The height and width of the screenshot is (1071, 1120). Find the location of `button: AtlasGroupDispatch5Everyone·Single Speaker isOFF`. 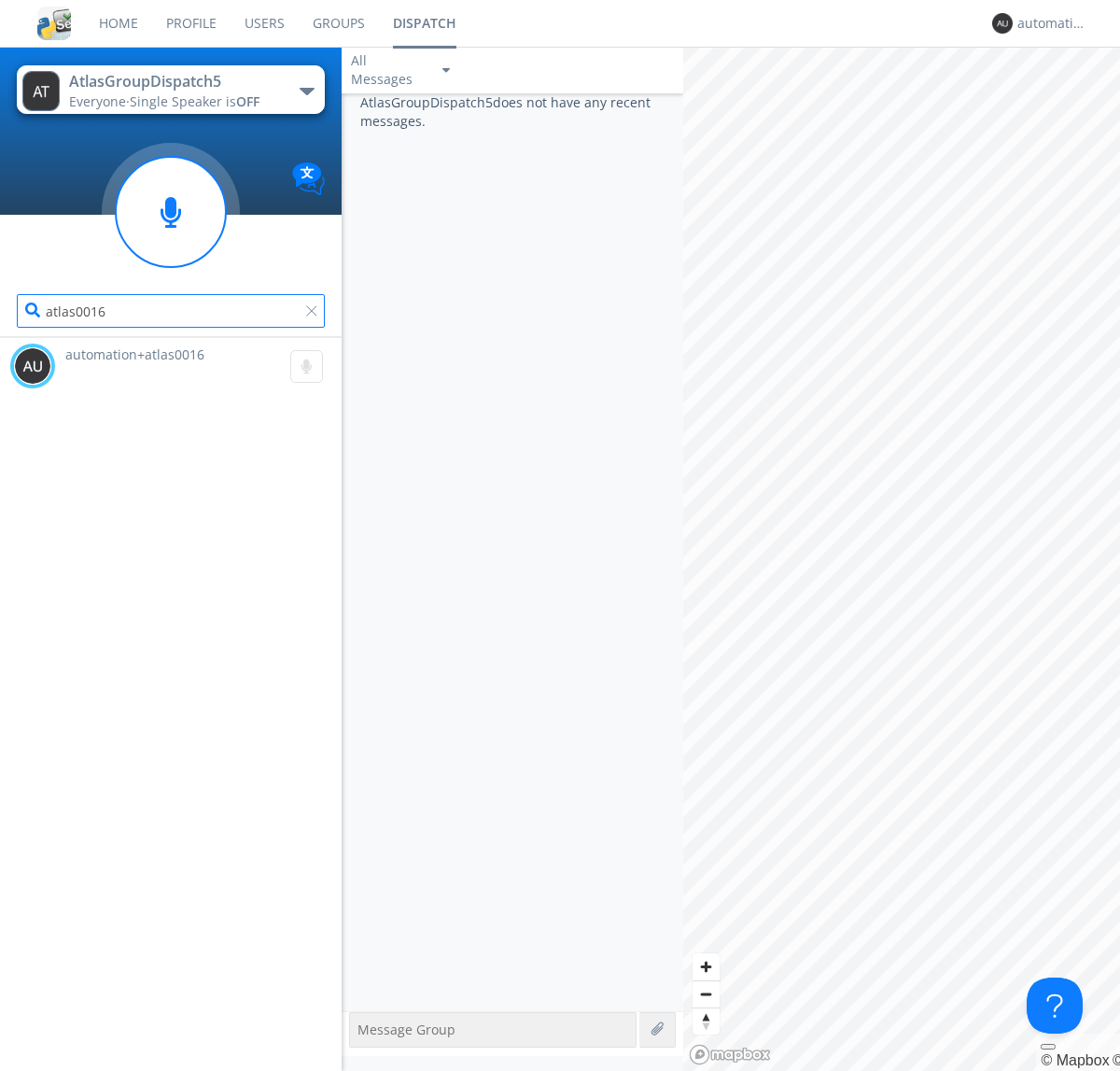

button: AtlasGroupDispatch5Everyone·Single Speaker isOFF is located at coordinates (169, 90).